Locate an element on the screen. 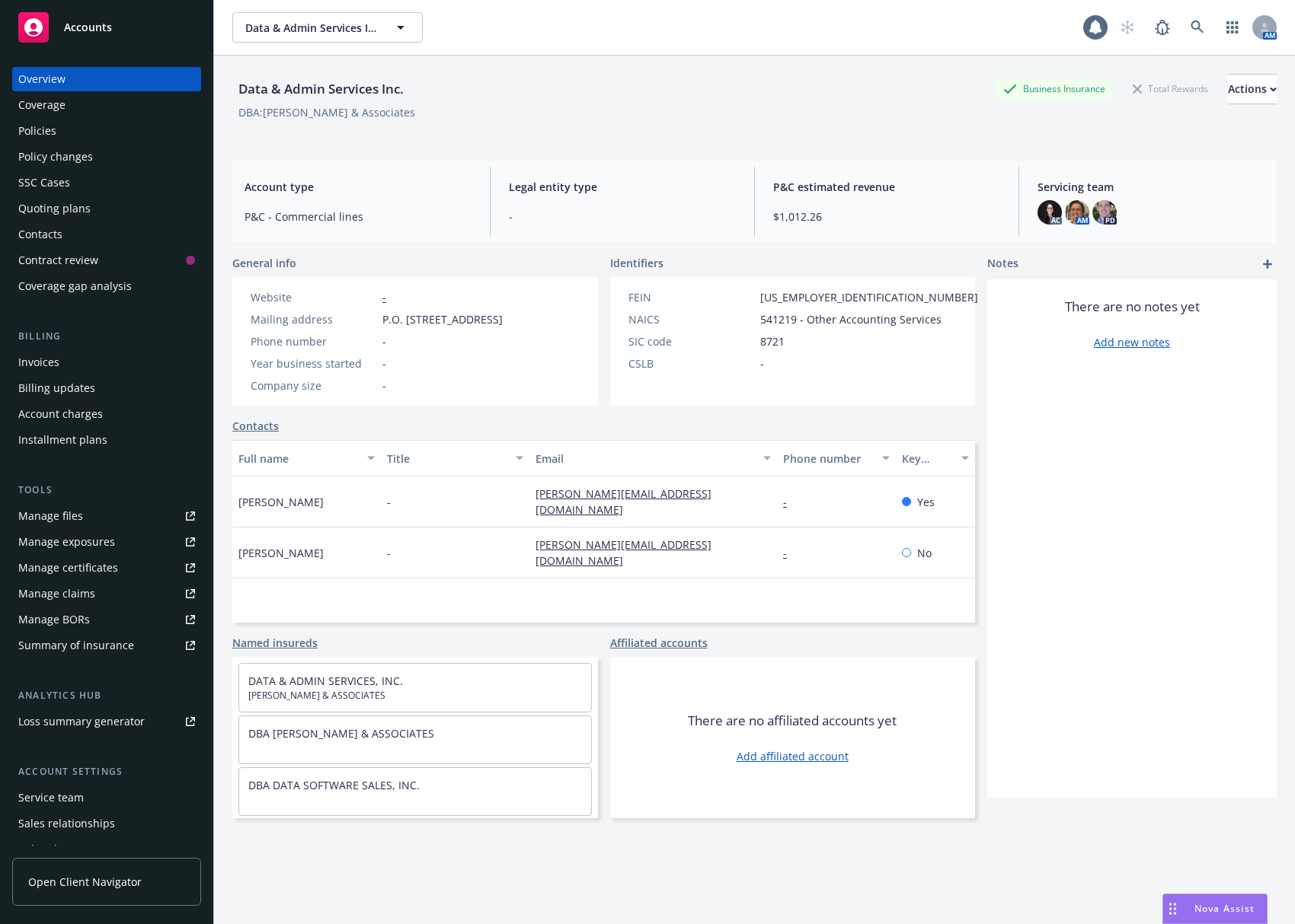 The height and width of the screenshot is (924, 1295). a: Manage files is located at coordinates (106, 517).